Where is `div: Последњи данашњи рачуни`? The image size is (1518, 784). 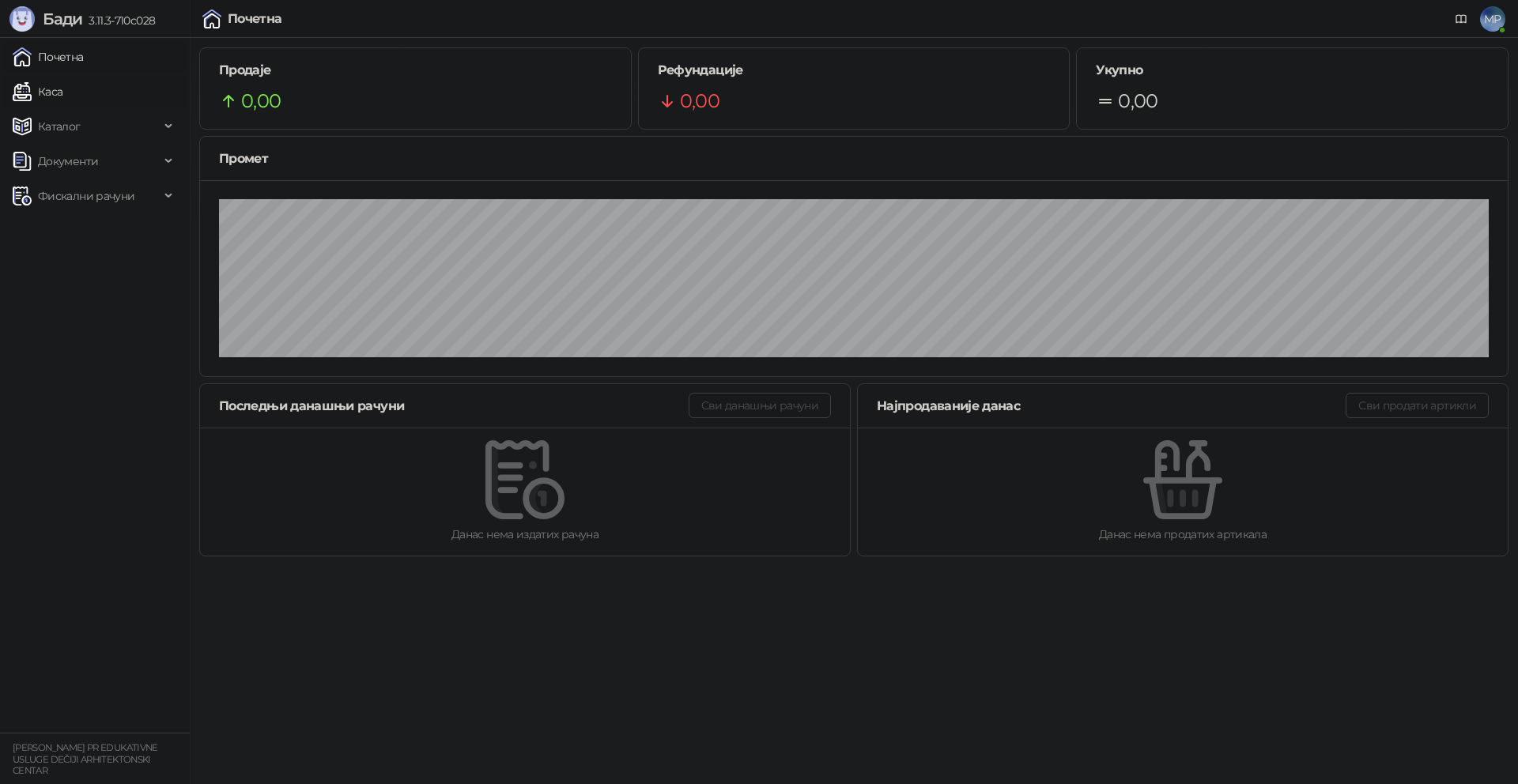
div: Последњи данашњи рачуни is located at coordinates (454, 405).